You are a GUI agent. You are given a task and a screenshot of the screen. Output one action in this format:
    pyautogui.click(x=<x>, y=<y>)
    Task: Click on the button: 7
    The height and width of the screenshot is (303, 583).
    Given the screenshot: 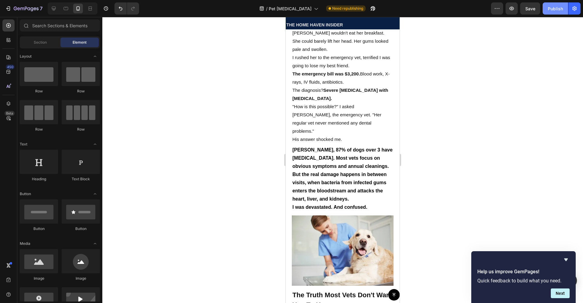 What is the action you would take?
    pyautogui.click(x=24, y=8)
    